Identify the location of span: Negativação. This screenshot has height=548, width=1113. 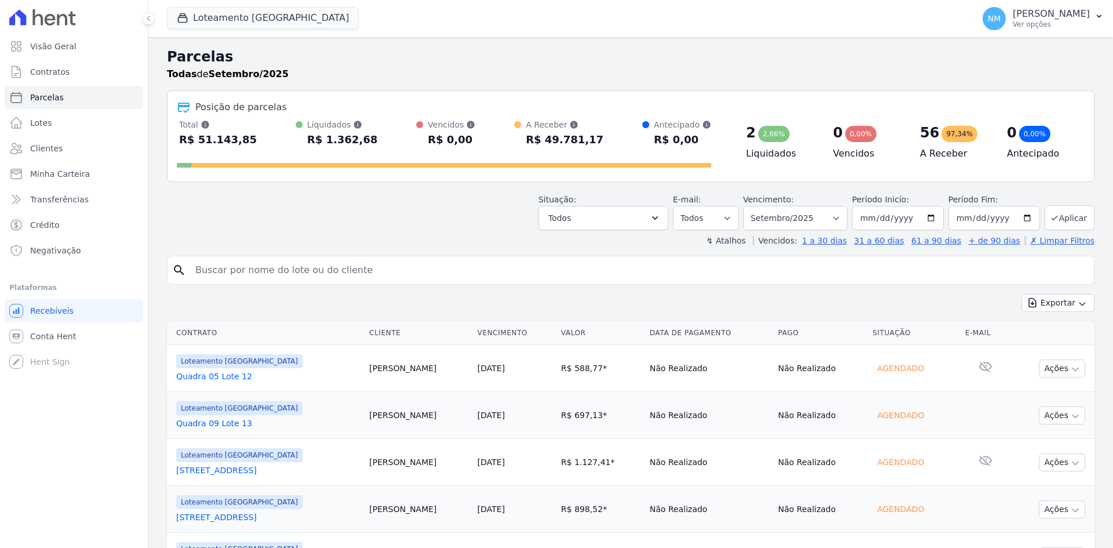
(56, 250).